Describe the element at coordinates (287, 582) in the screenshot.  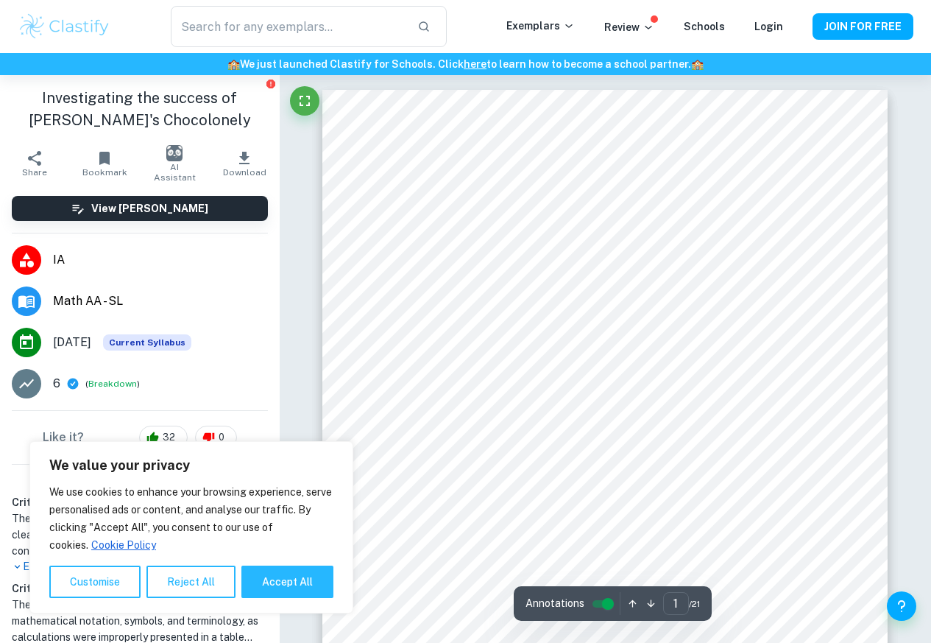
I see `button: Accept All` at that location.